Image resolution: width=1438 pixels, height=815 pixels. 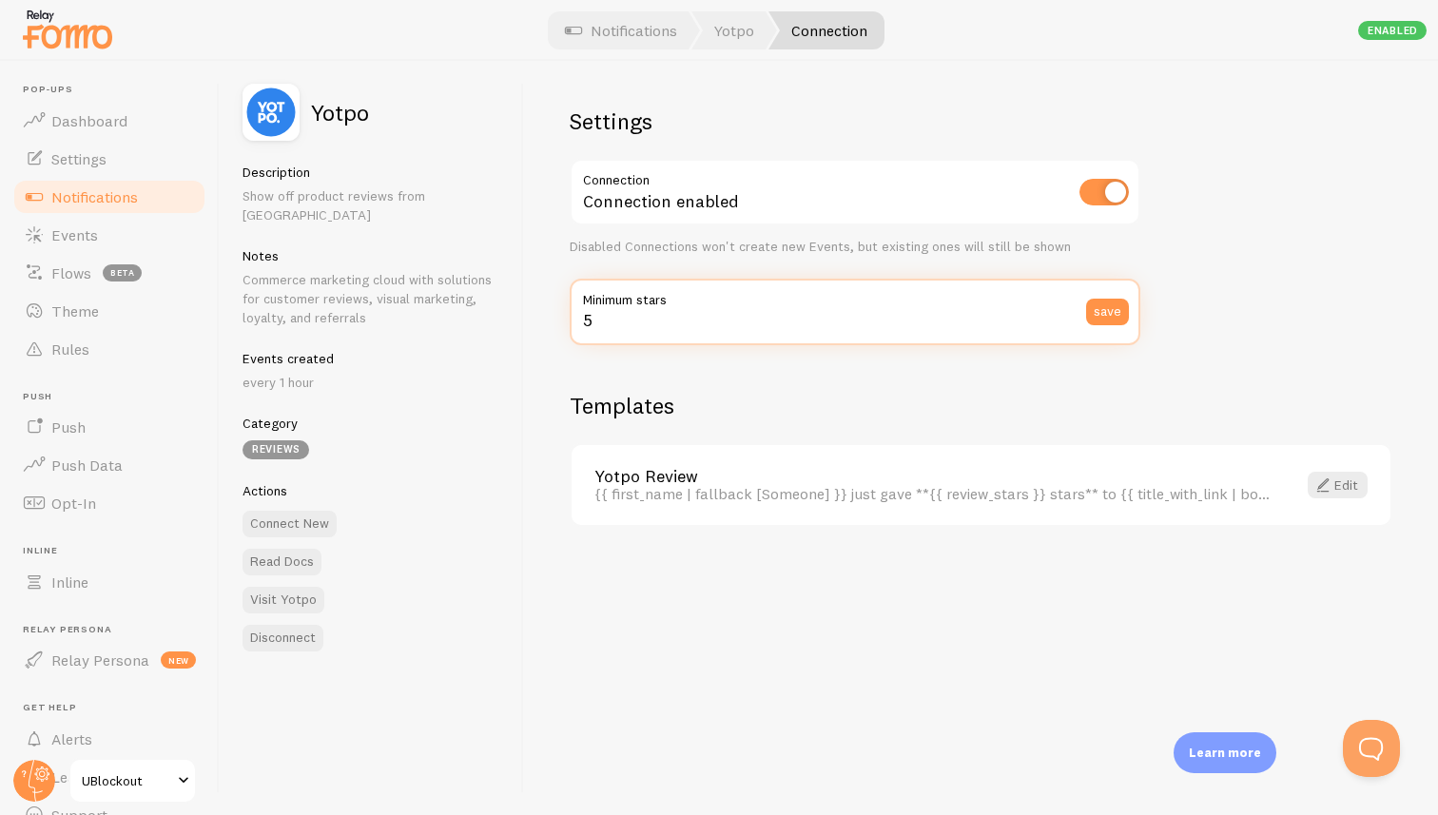 I want to click on a: Rules, so click(x=109, y=349).